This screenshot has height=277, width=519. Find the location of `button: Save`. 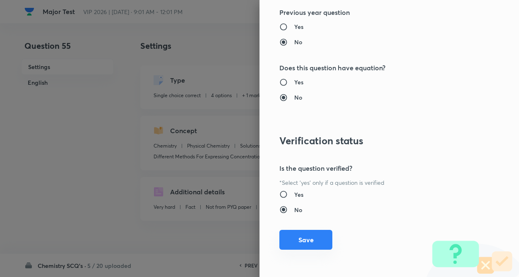

button: Save is located at coordinates (306, 240).